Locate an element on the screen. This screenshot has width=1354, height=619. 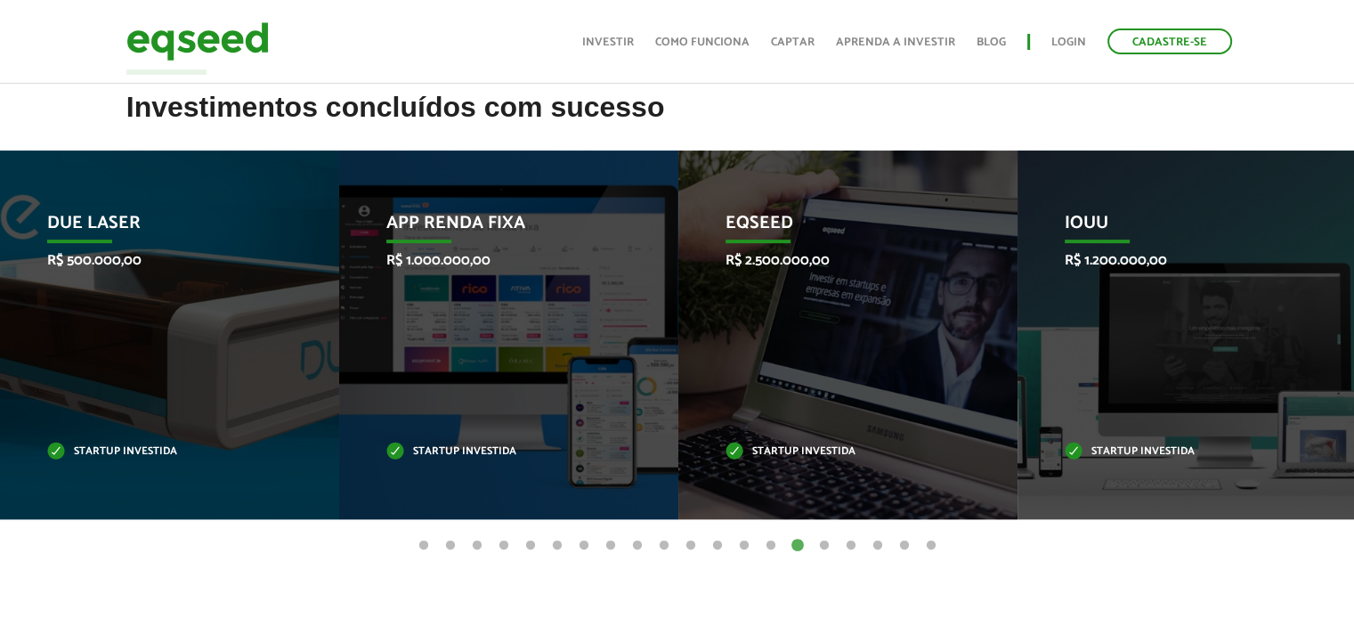
button: 10 of 20 is located at coordinates (664, 546).